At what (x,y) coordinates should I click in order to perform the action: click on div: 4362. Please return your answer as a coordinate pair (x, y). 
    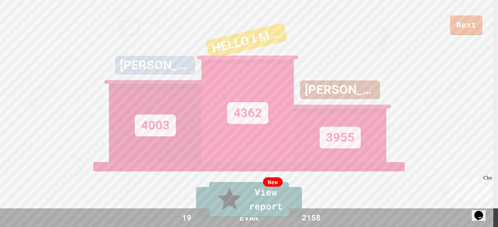
    Looking at the image, I should click on (248, 113).